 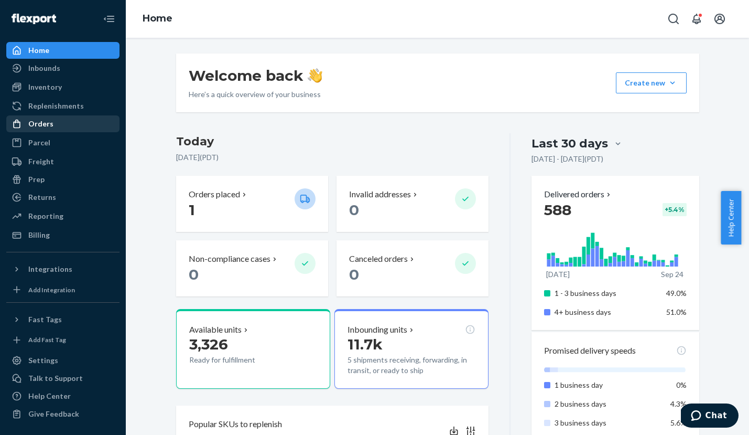 What do you see at coordinates (238, 360) in the screenshot?
I see `p: Ready for fulfillment` at bounding box center [238, 360].